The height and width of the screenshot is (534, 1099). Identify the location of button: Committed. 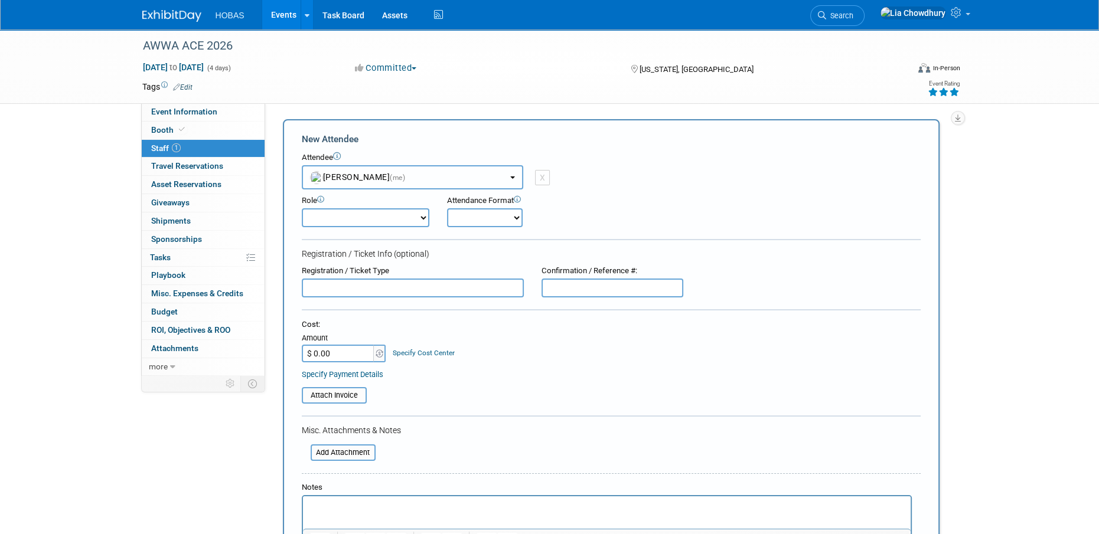
(385, 68).